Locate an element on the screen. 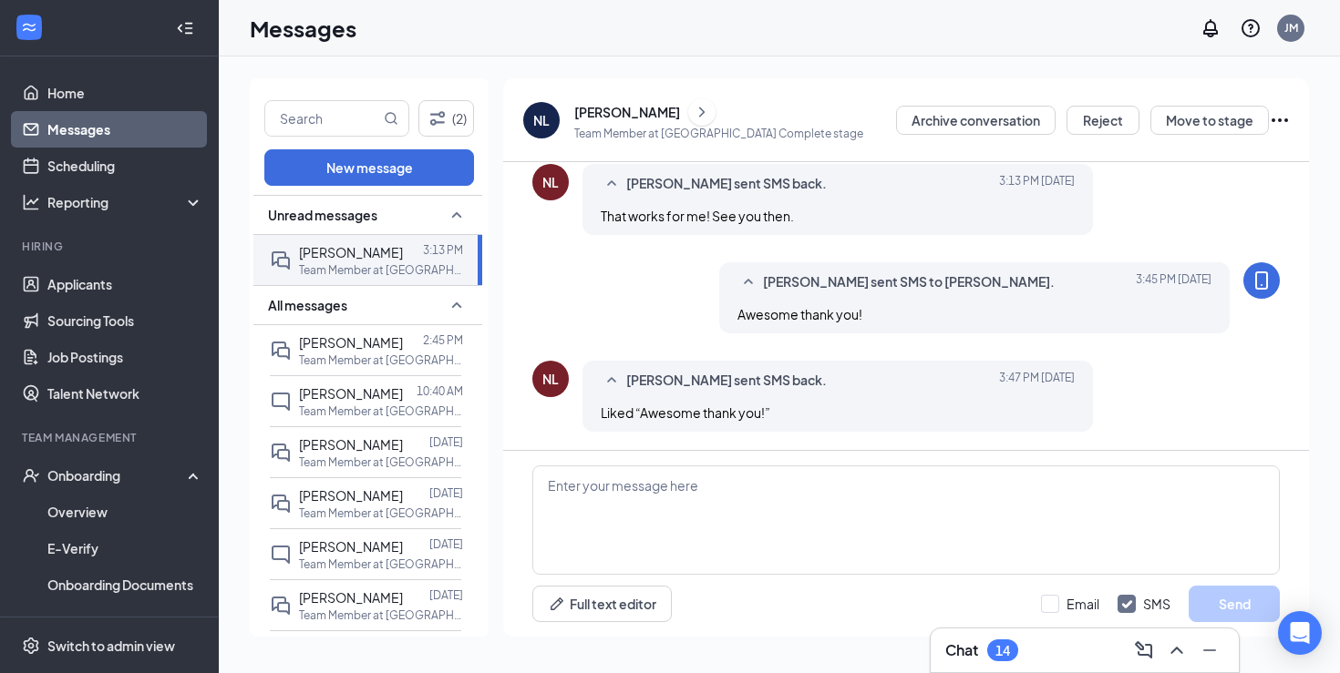 Image resolution: width=1340 pixels, height=673 pixels. button: New message is located at coordinates (369, 168).